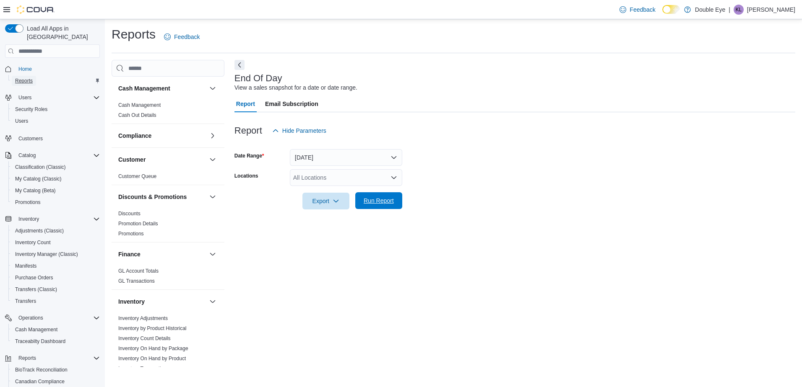  I want to click on button: Hide Parameters, so click(299, 131).